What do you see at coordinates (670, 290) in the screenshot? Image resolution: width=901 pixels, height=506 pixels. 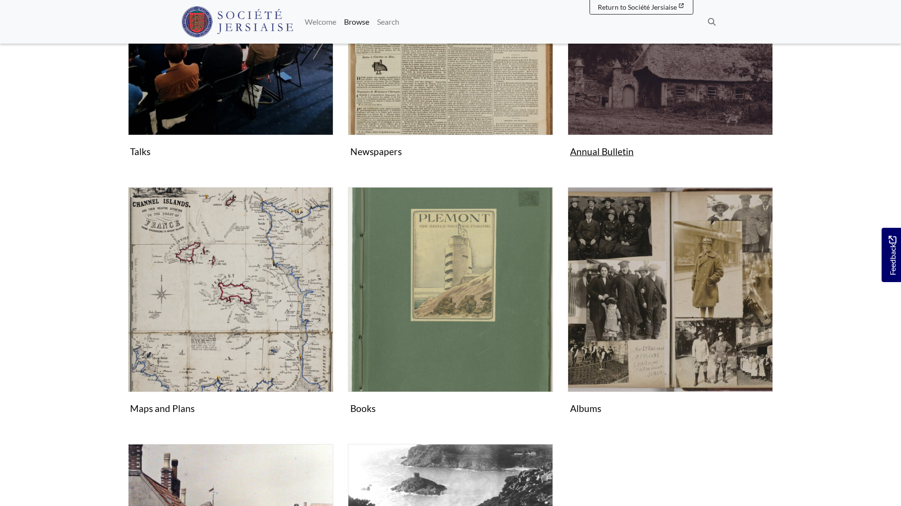 I see `img: Albums` at bounding box center [670, 290].